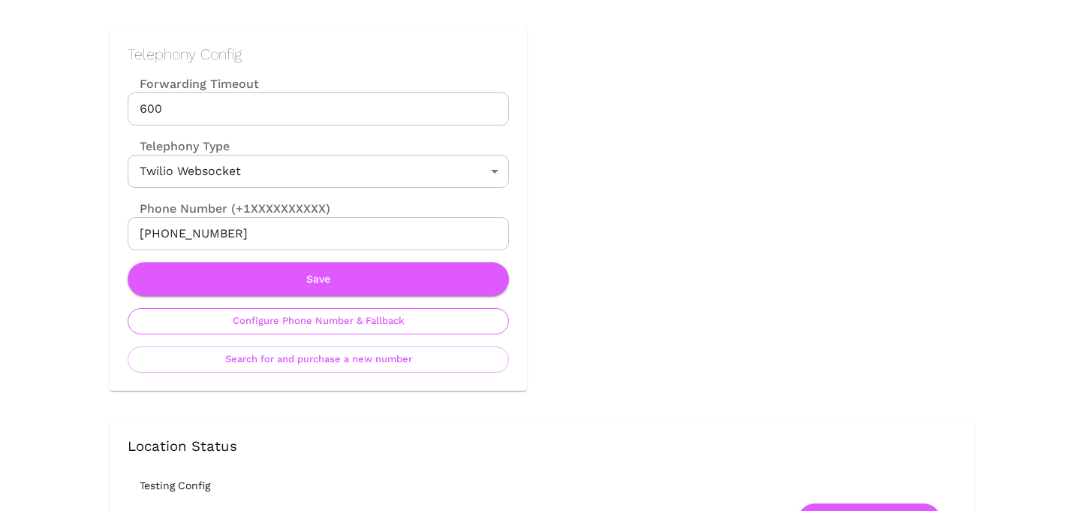 Image resolution: width=1084 pixels, height=511 pixels. I want to click on h3: Location Status, so click(542, 447).